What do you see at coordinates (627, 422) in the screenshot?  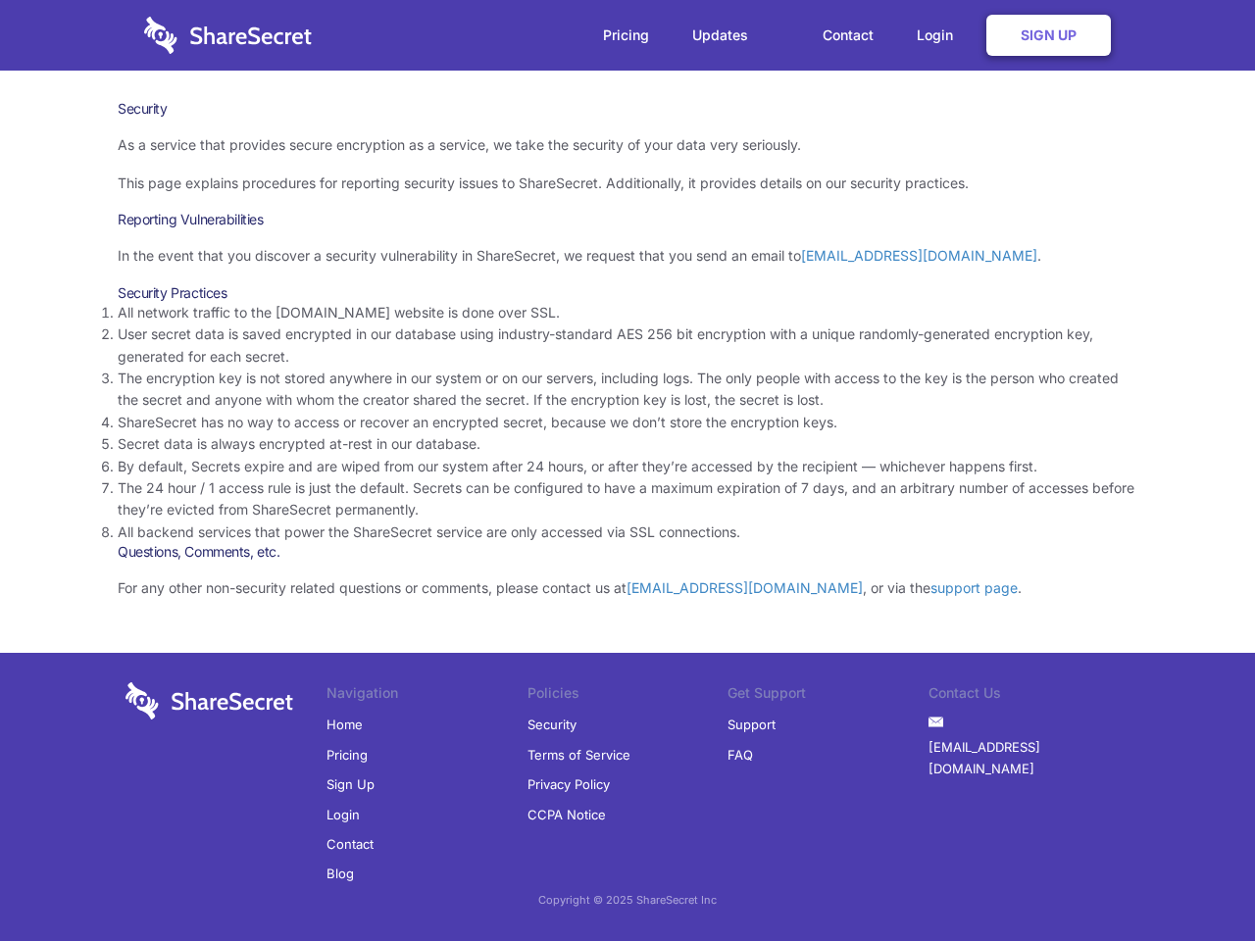 I see `li: ShareSecret has no way to access or recover an encrypted secret, because we don’t store the encry...` at bounding box center [627, 422].